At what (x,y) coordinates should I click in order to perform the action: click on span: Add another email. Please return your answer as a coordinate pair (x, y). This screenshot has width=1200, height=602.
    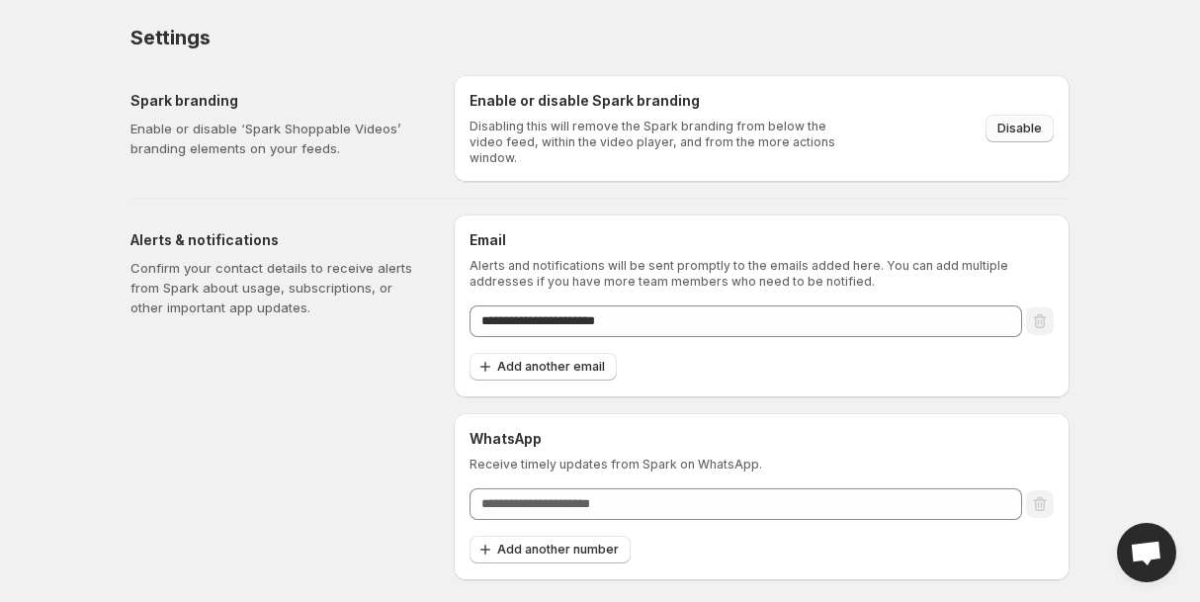
    Looking at the image, I should click on (551, 367).